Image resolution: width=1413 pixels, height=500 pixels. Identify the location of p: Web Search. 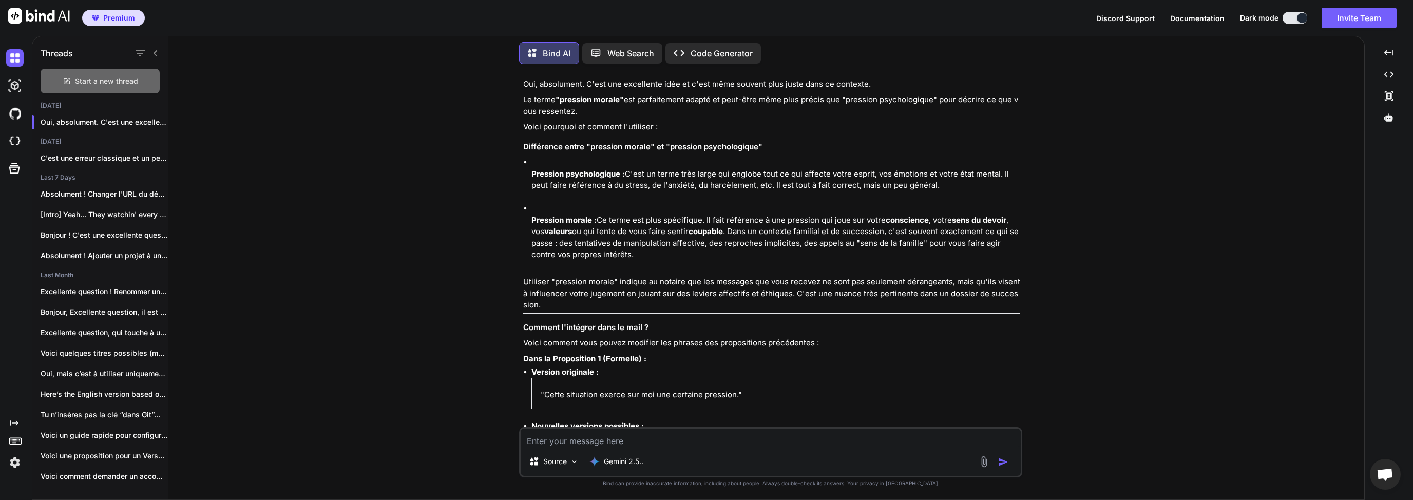
(631, 53).